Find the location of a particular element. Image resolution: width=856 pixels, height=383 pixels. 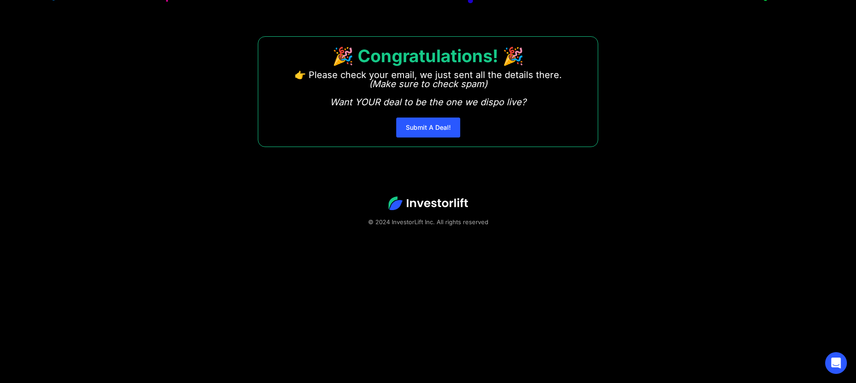

a: Submit A Deal! is located at coordinates (428, 127).